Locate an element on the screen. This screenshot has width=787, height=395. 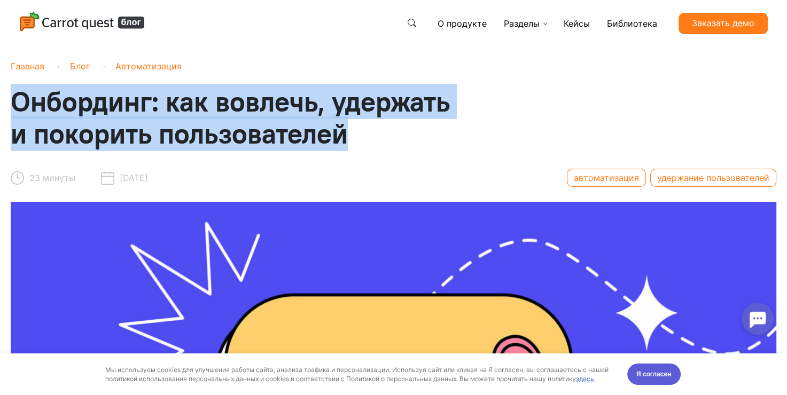
a: здесь is located at coordinates (585, 25).